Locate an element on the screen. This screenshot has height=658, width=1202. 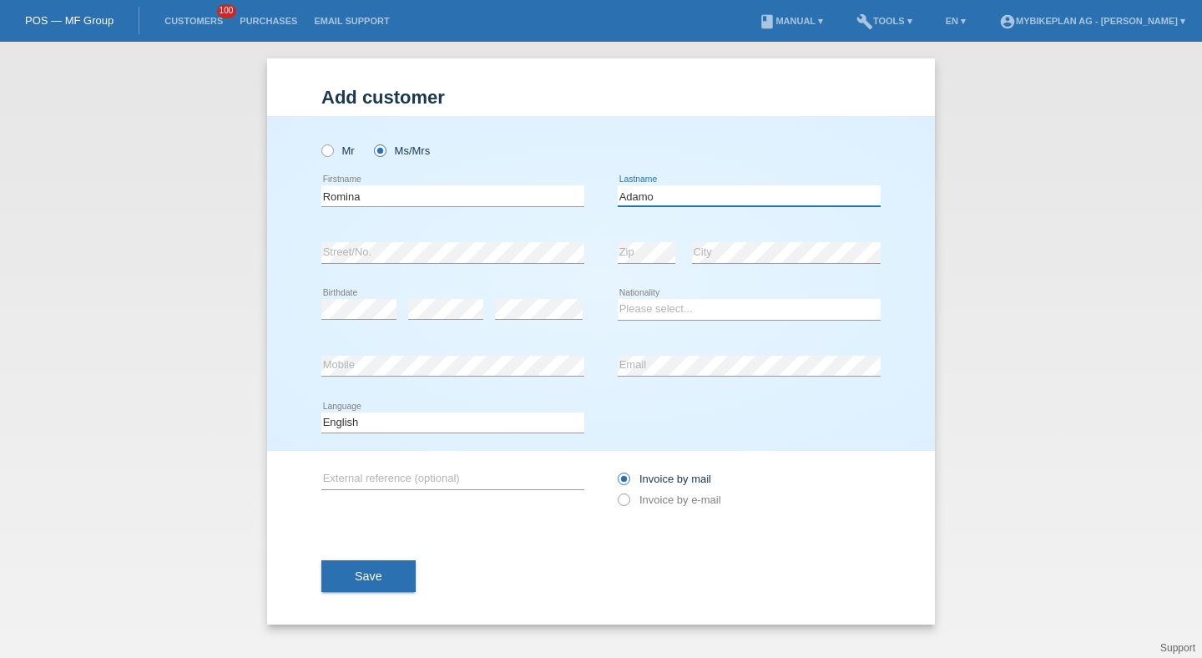
a: Email Support is located at coordinates (351, 21).